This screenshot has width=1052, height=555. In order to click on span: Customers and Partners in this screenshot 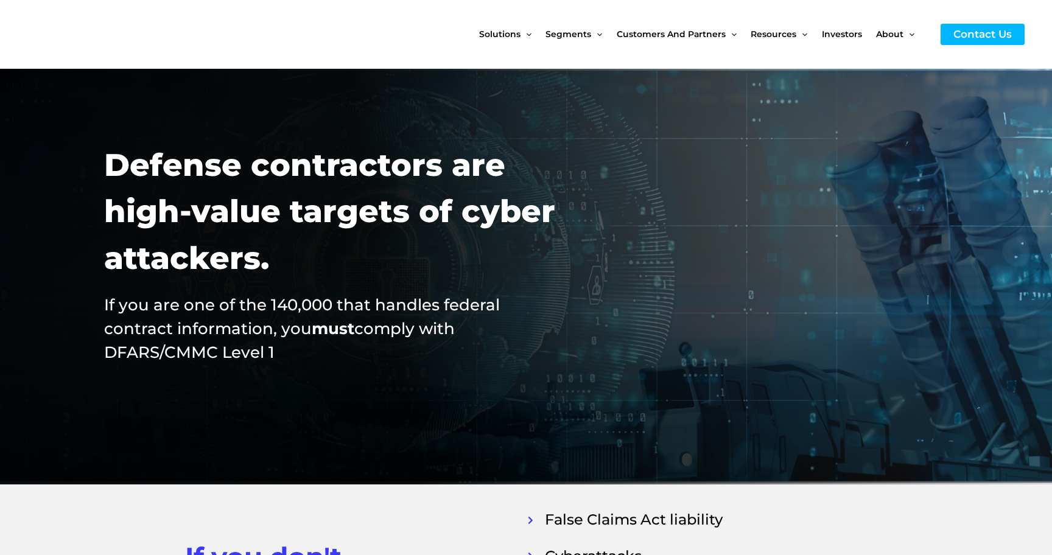, I will do `click(671, 34)`.